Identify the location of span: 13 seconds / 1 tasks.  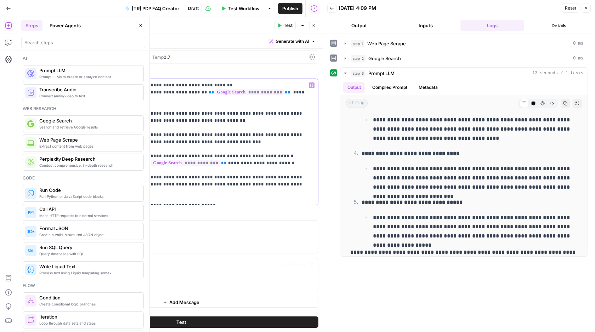
(558, 73).